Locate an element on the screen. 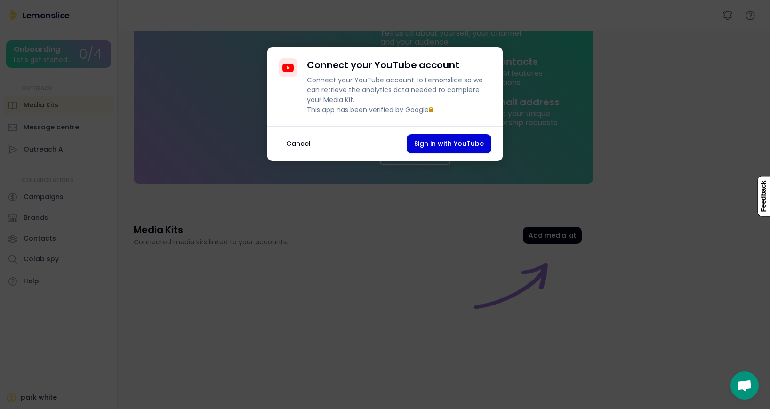  div: Open chat is located at coordinates (745, 386).